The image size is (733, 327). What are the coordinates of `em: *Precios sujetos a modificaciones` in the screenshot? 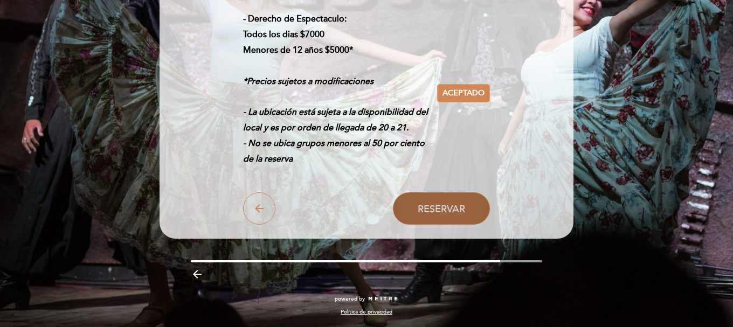 It's located at (308, 81).